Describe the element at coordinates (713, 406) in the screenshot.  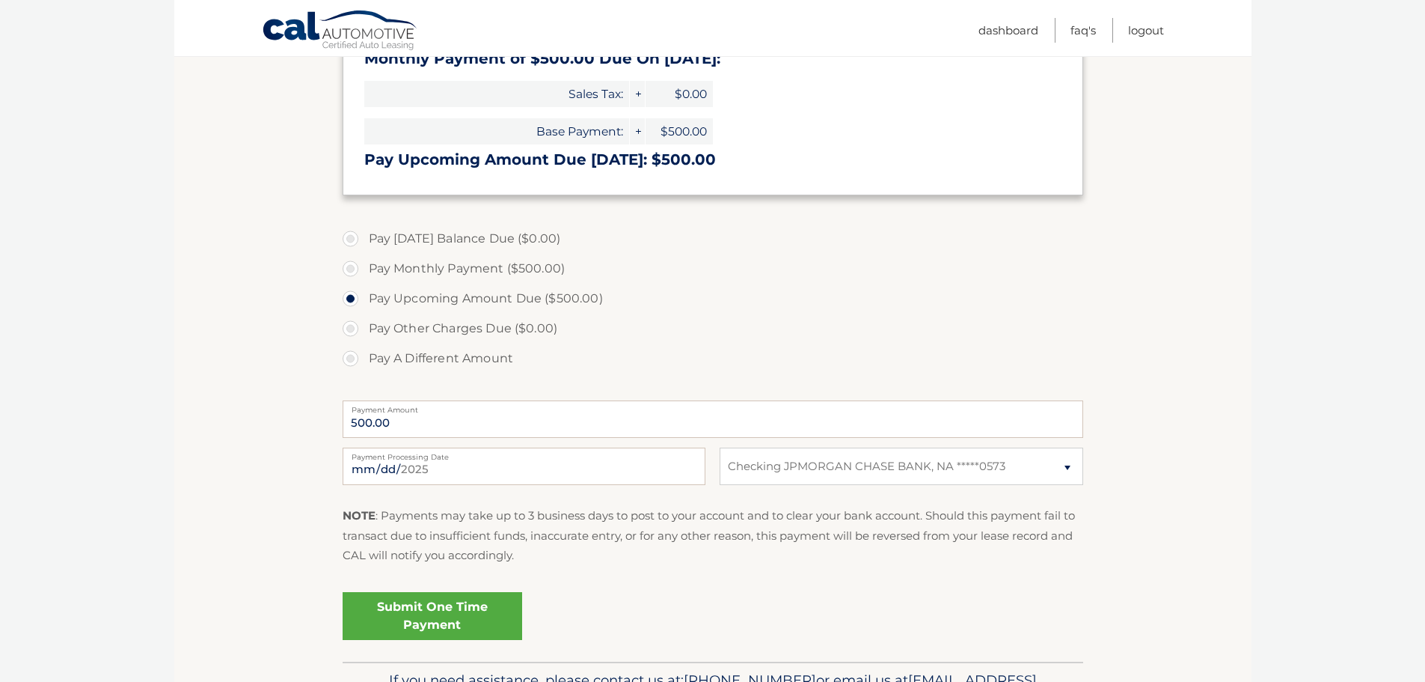
I see `label: Payment Amount` at that location.